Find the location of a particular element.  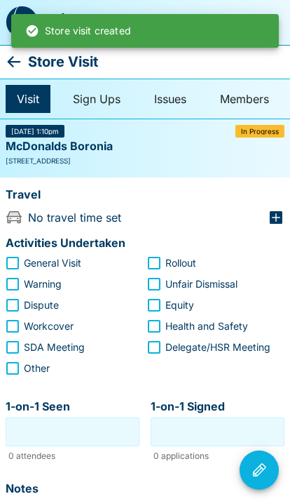

span: Delegate/HSR Meeting is located at coordinates (218, 346).